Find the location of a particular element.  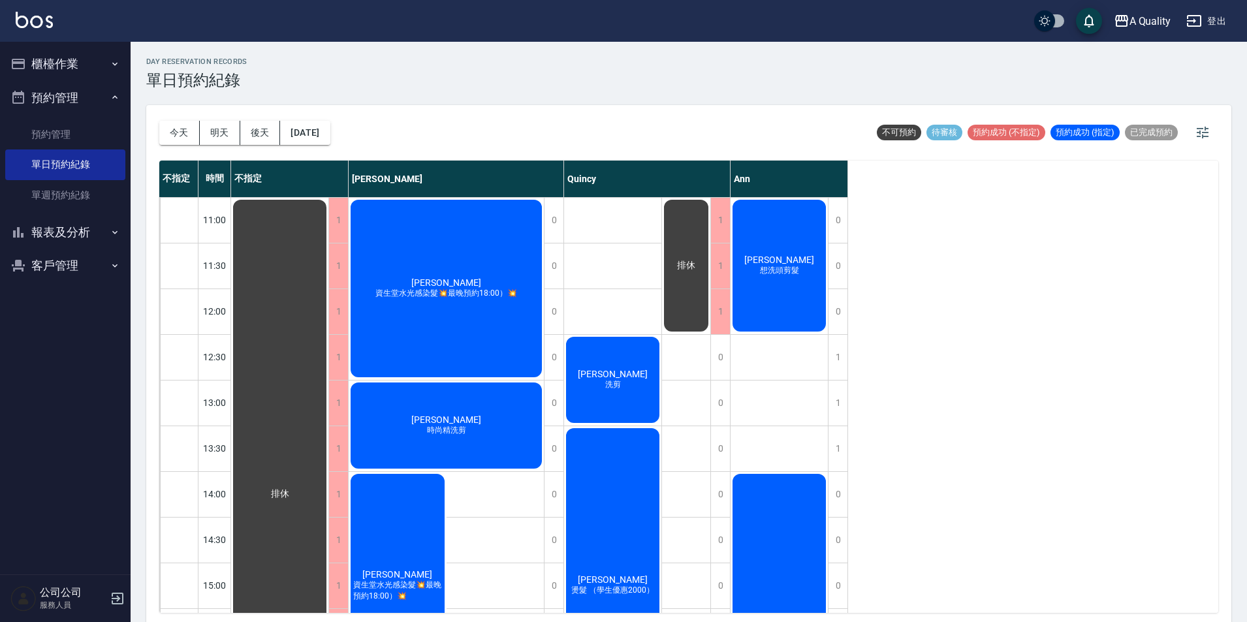

span: 待審核 is located at coordinates (944, 132).